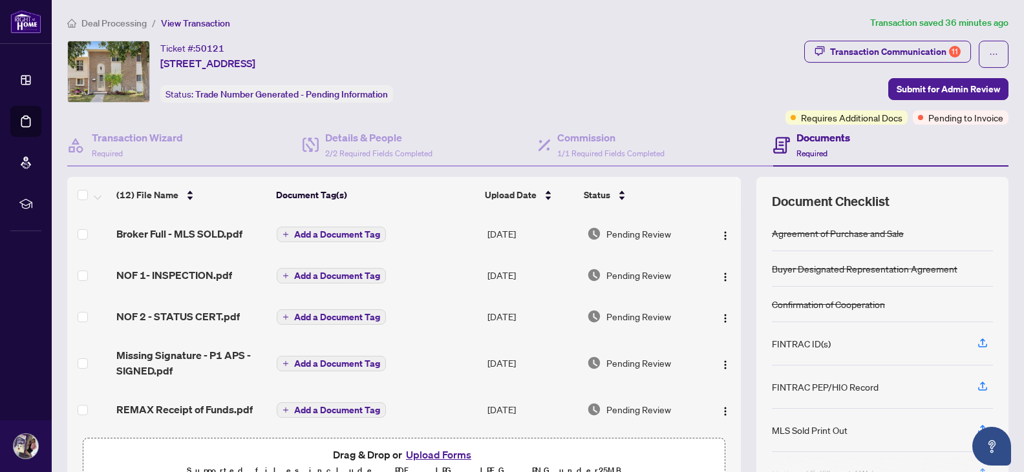 The height and width of the screenshot is (472, 1024). Describe the element at coordinates (851, 118) in the screenshot. I see `span: Requires Additional Docs` at that location.